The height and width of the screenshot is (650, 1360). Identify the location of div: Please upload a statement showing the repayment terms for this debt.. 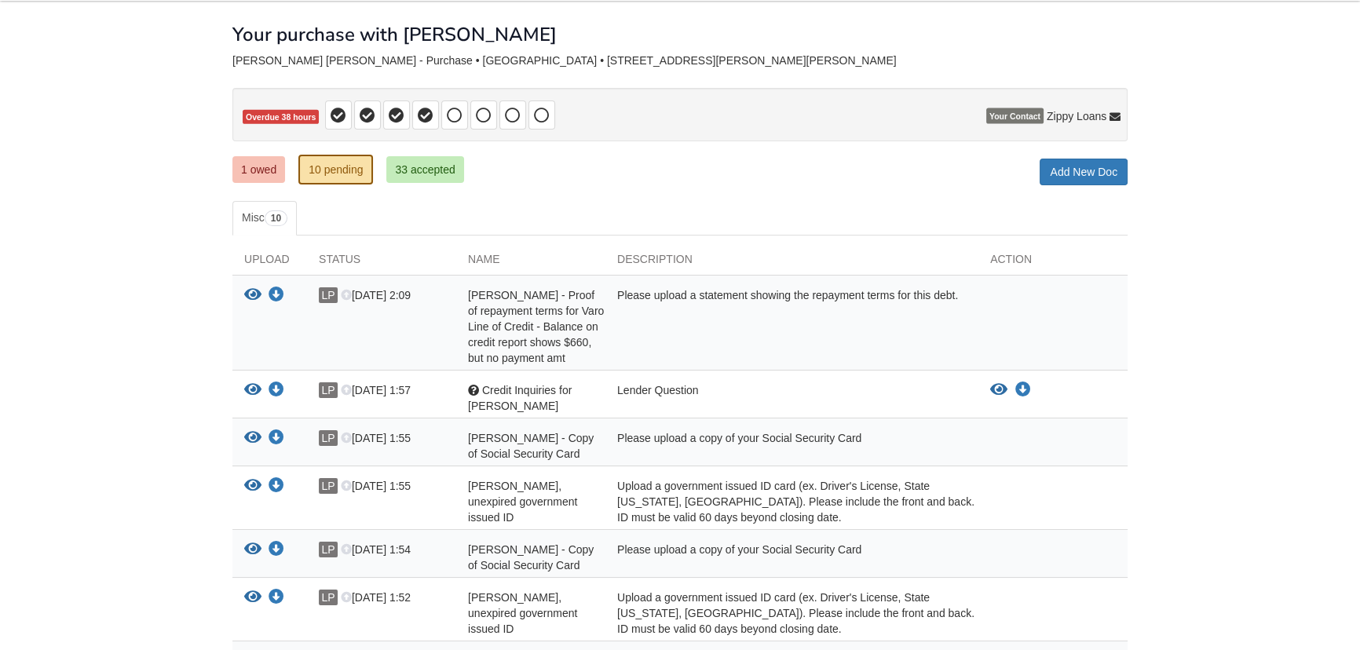
(791, 327).